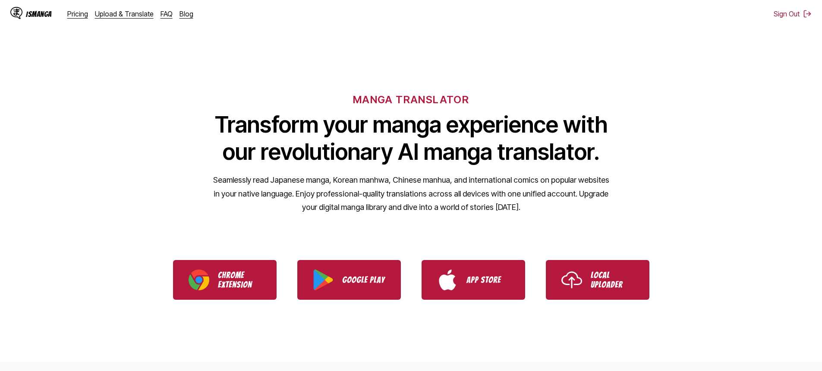 This screenshot has height=371, width=822. Describe the element at coordinates (225, 280) in the screenshot. I see `a: Download IsManga Chrome Extension` at that location.